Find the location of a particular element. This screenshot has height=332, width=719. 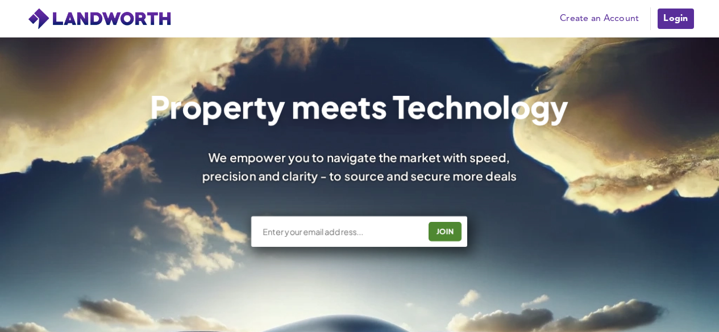

button: JOIN is located at coordinates (445, 232).